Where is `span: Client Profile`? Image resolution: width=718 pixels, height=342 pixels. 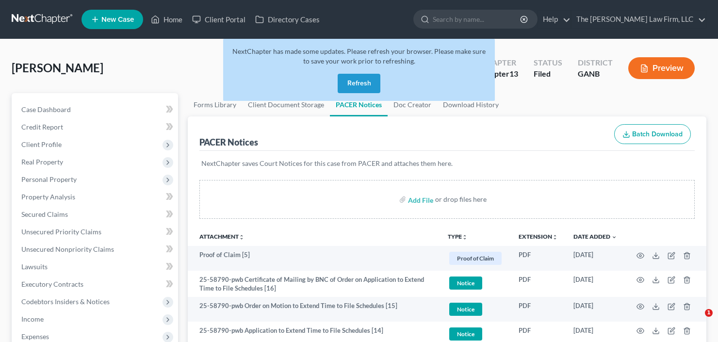
span: Client Profile is located at coordinates (41, 144).